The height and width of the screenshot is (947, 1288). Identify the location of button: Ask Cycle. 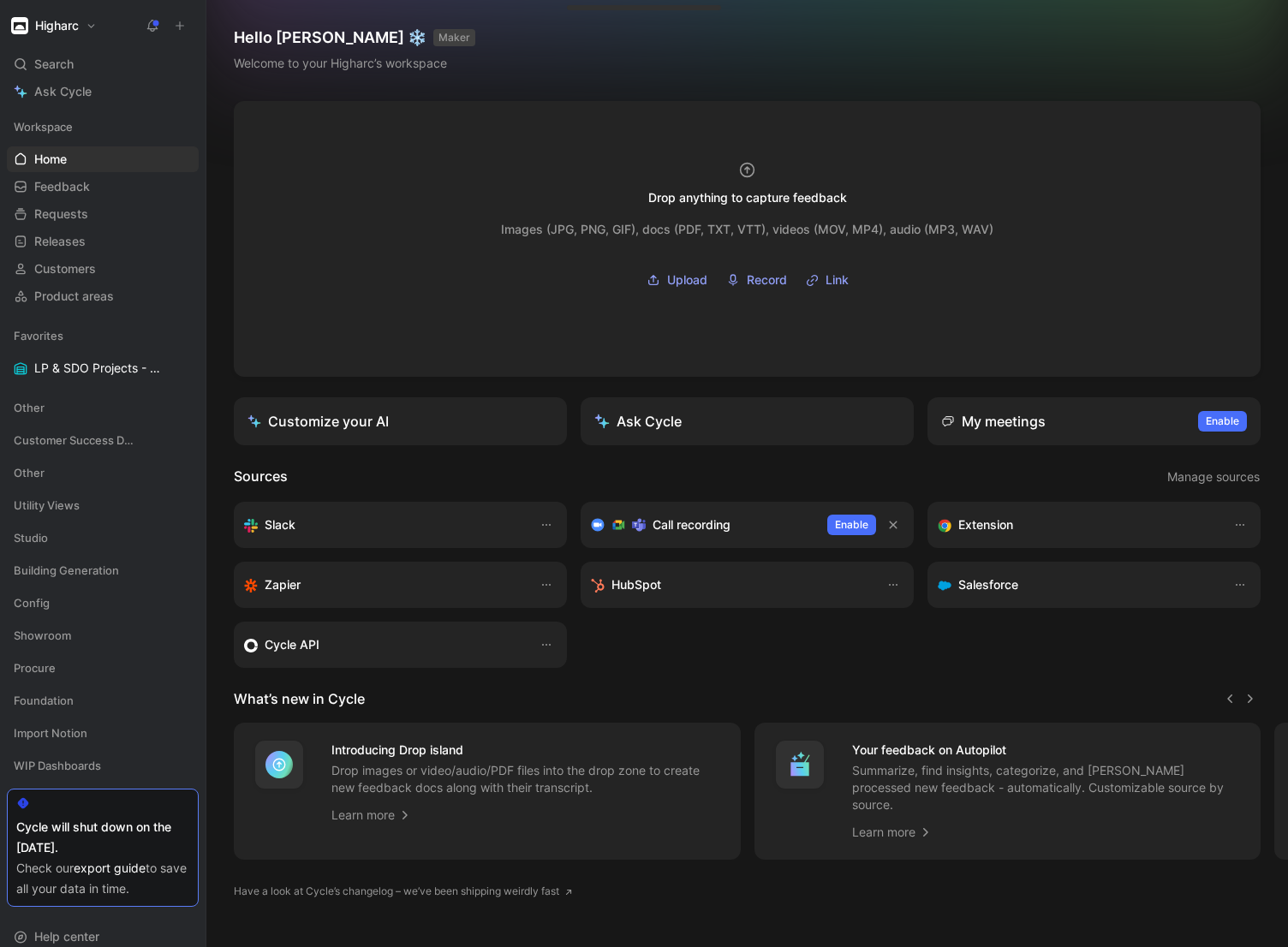
(747, 421).